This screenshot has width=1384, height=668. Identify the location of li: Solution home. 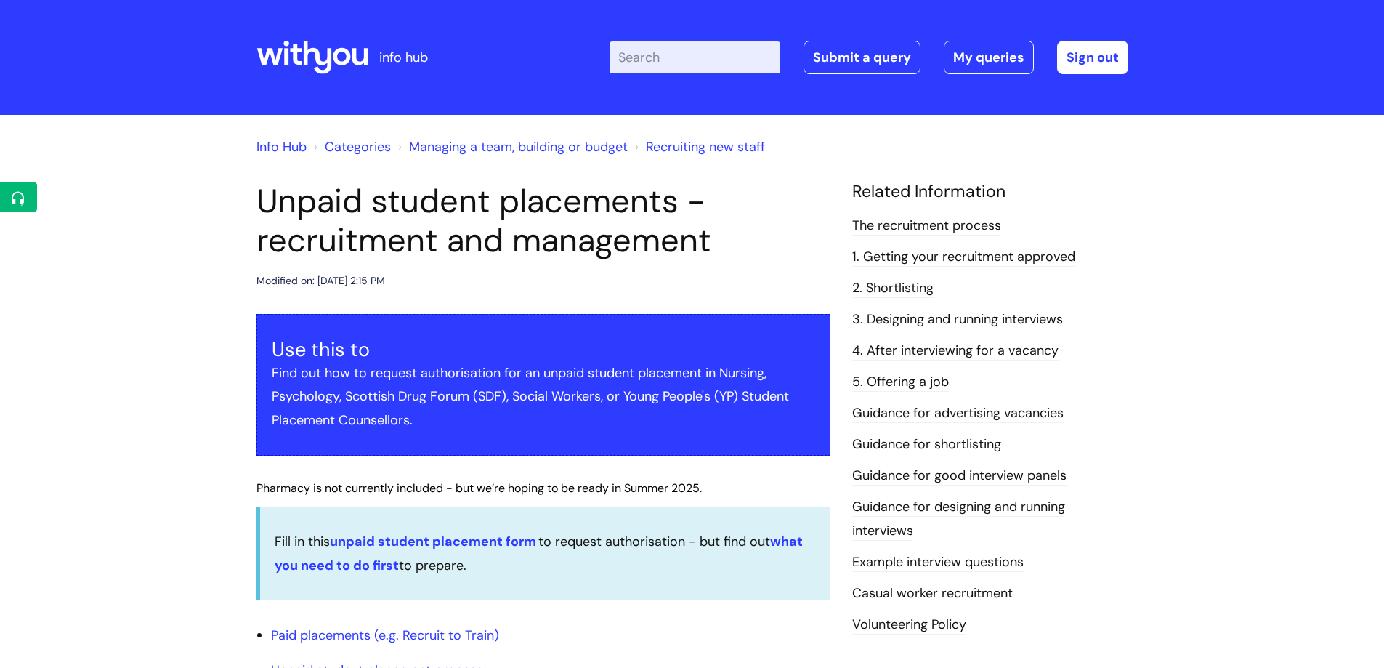
(350, 147).